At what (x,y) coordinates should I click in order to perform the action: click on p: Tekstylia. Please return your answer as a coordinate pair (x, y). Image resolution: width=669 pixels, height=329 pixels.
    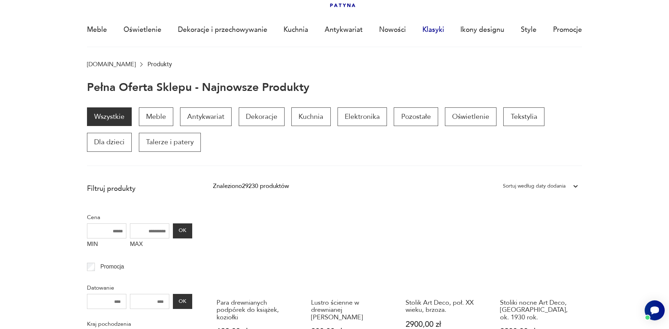
    Looking at the image, I should click on (524, 117).